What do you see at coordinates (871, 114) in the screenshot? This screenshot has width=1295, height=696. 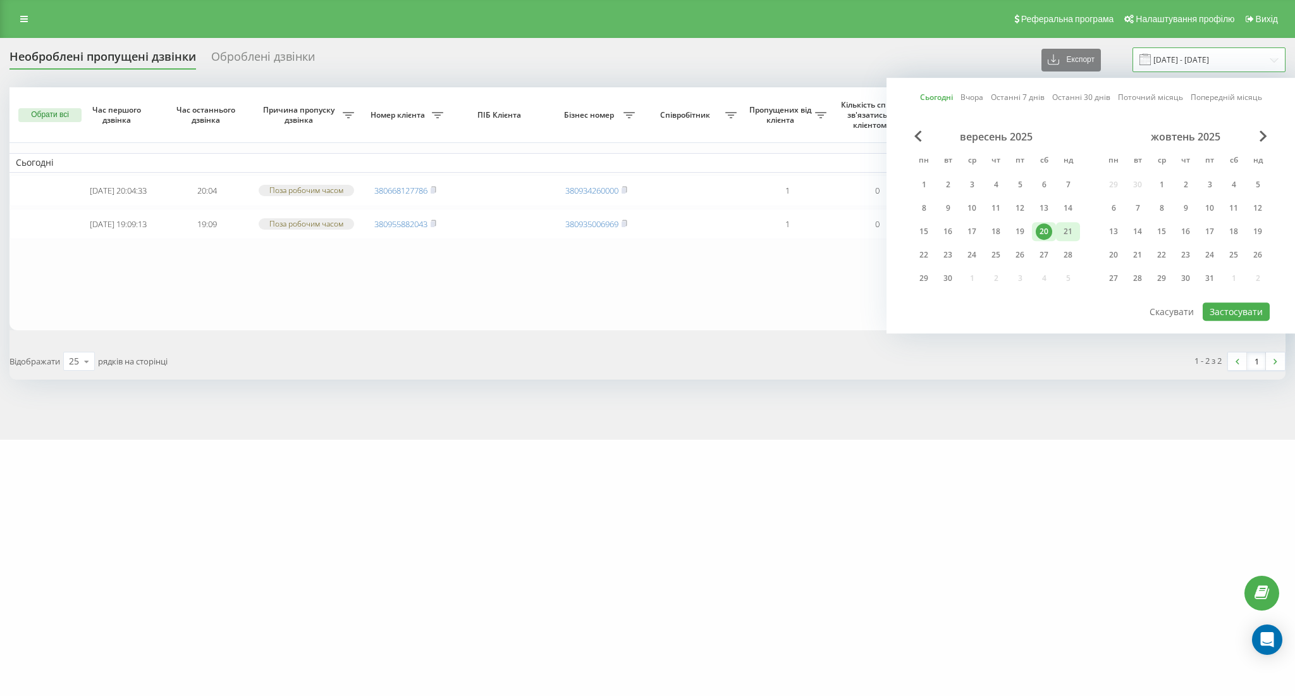 I see `span: Кількість спроб зв'язатись з клієнтом` at bounding box center [871, 114].